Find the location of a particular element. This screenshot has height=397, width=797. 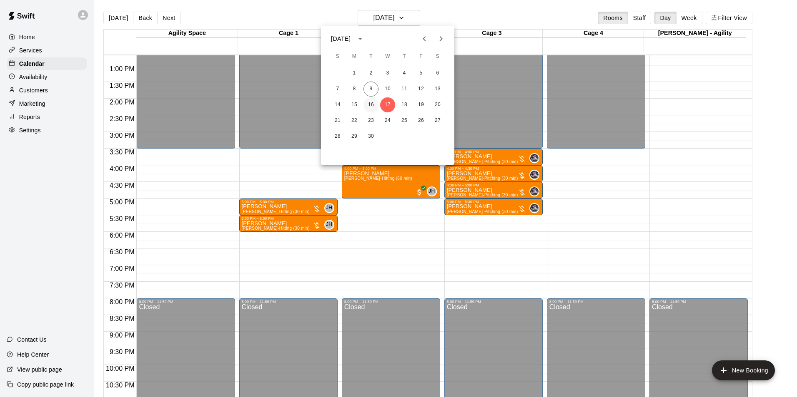

button: 15 is located at coordinates (354, 105).